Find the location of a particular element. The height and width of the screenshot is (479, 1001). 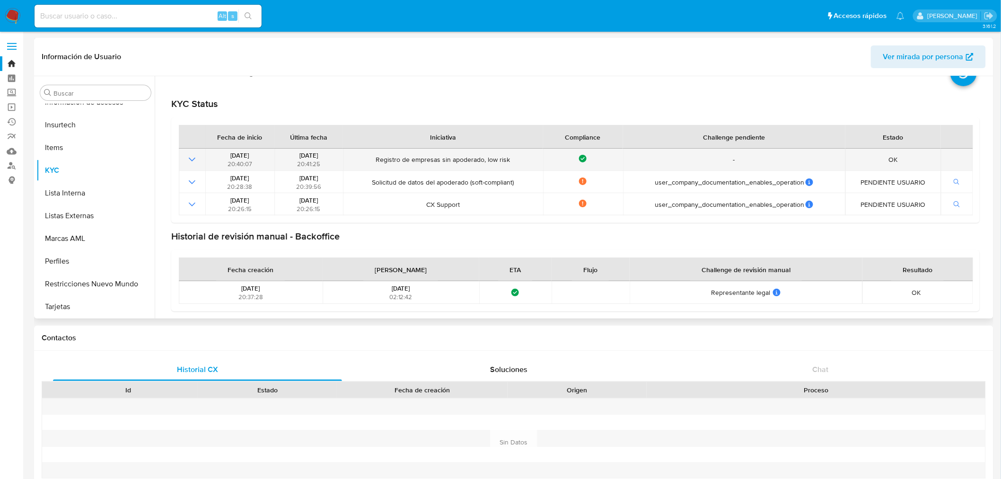

p: Actualizado hace 9 horas is located at coordinates (208, 72).